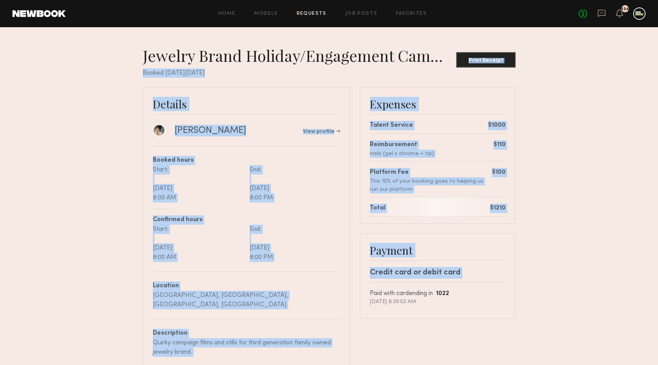  What do you see at coordinates (431, 173) in the screenshot?
I see `div: Platform Fee` at bounding box center [431, 173].